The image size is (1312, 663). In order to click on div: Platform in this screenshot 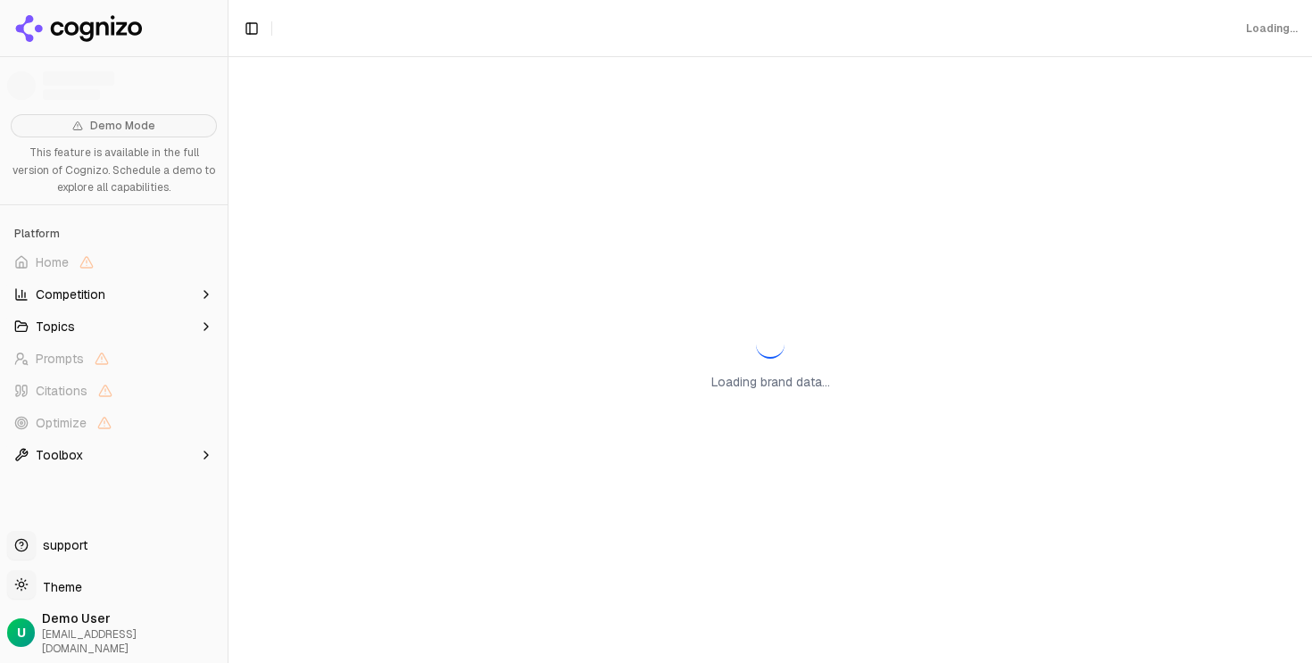, I will do `click(113, 234)`.